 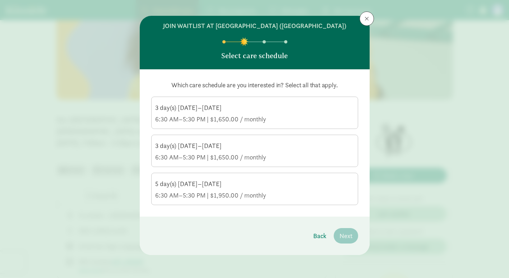 What do you see at coordinates (255, 85) in the screenshot?
I see `p: Which care schedule are you interested in? Select all that apply.` at bounding box center [255, 85].